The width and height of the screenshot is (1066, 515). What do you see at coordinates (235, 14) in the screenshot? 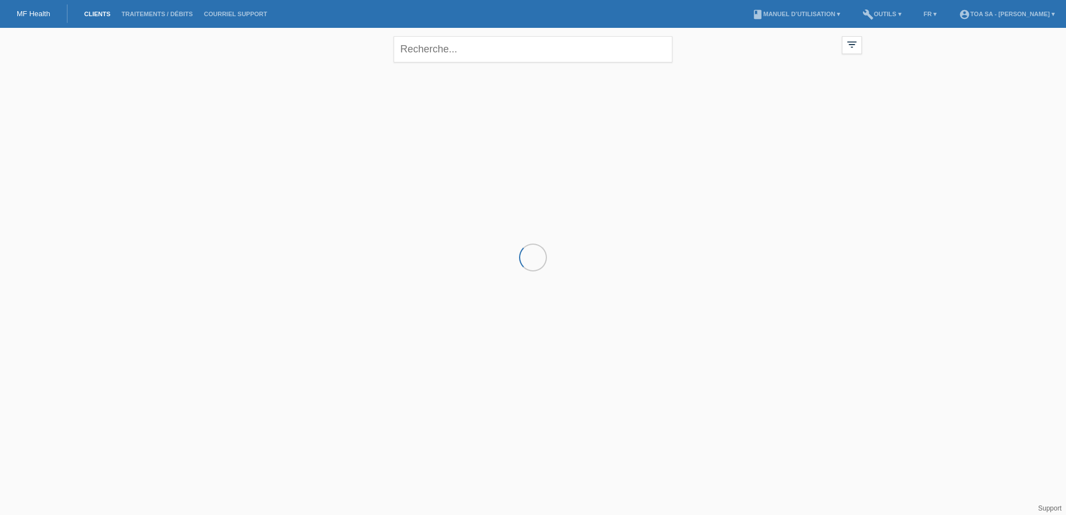
I see `a: Courriel Support` at bounding box center [235, 14].